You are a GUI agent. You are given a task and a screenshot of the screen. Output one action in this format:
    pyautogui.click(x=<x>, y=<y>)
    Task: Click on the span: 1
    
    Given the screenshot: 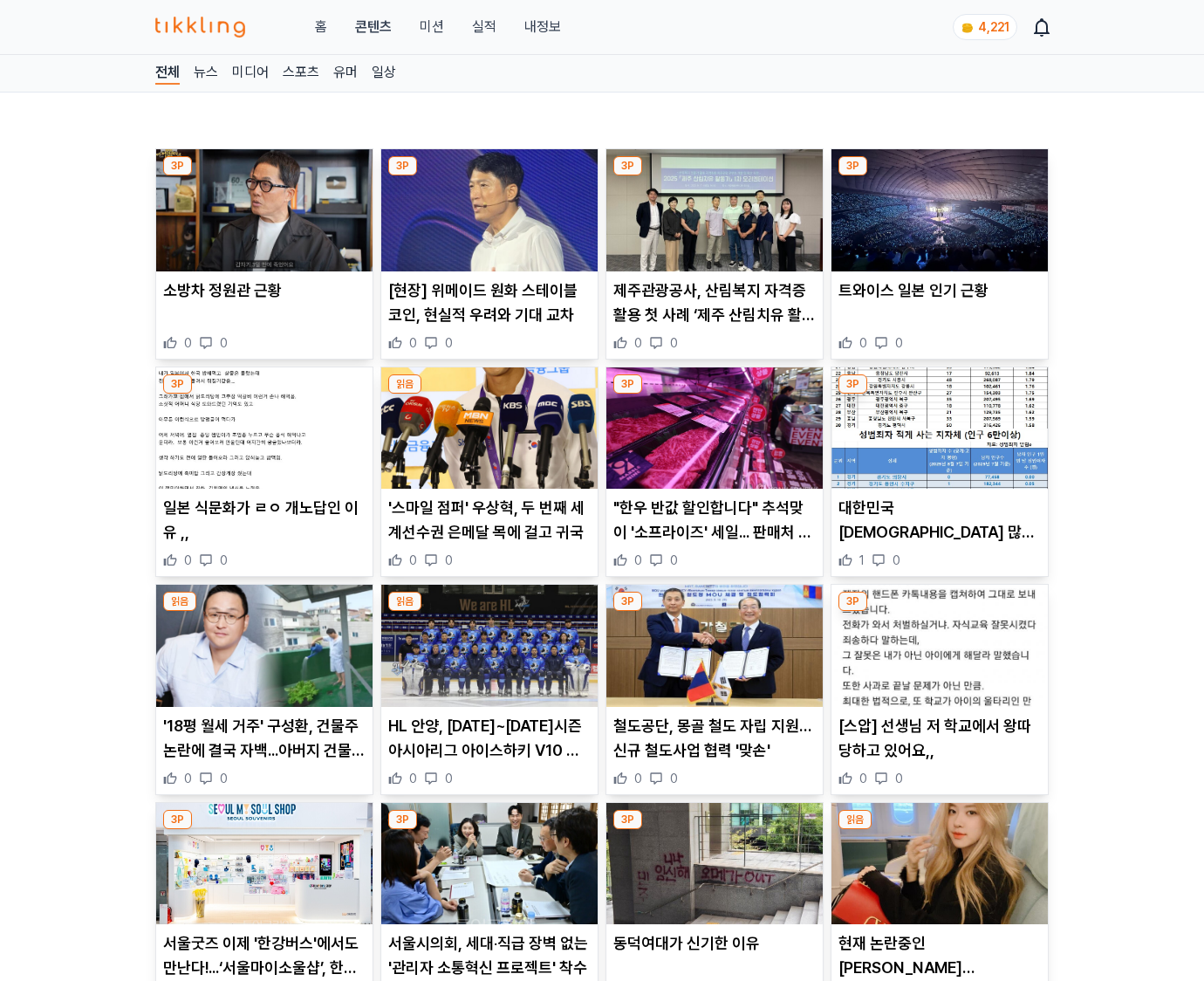 What is the action you would take?
    pyautogui.click(x=862, y=560)
    